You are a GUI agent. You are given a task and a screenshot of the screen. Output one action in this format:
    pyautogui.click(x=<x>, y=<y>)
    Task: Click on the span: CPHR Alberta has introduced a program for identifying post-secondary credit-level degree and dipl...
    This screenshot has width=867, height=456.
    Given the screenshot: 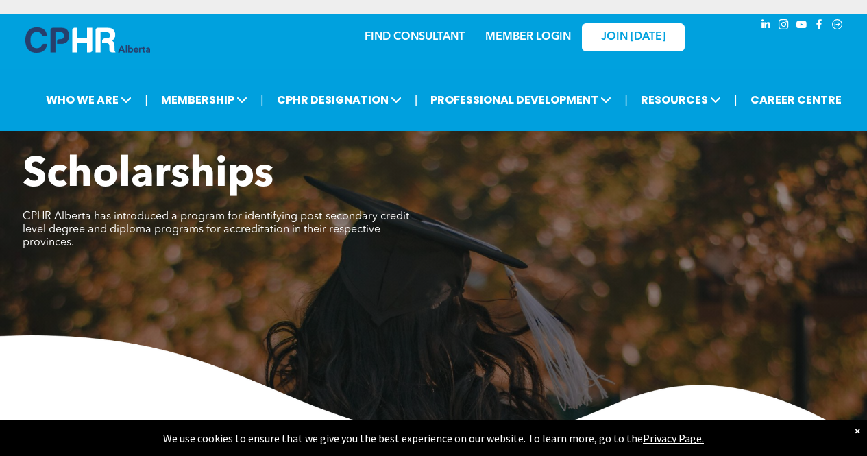 What is the action you would take?
    pyautogui.click(x=217, y=230)
    